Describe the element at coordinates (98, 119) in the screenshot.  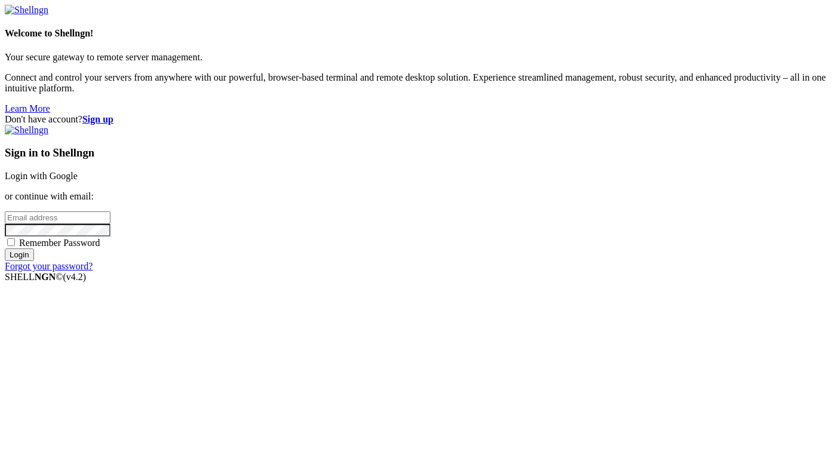
I see `a: Sign up` at that location.